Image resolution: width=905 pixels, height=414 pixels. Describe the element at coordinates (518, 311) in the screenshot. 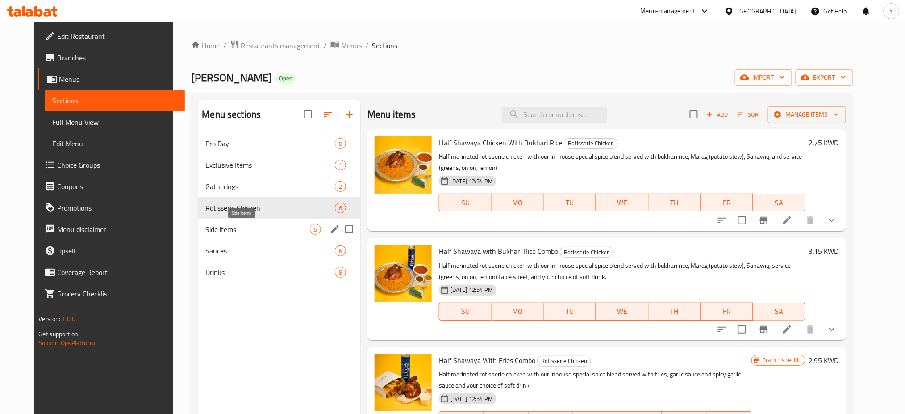

I see `span: MO` at that location.